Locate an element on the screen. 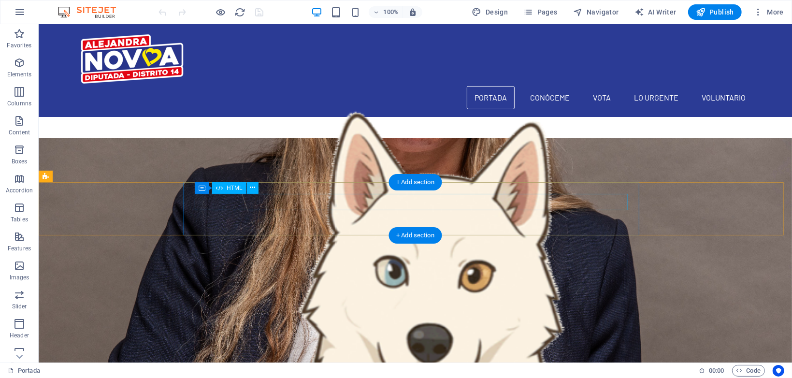 This screenshot has width=792, height=378. span: Navigator is located at coordinates (596, 12).